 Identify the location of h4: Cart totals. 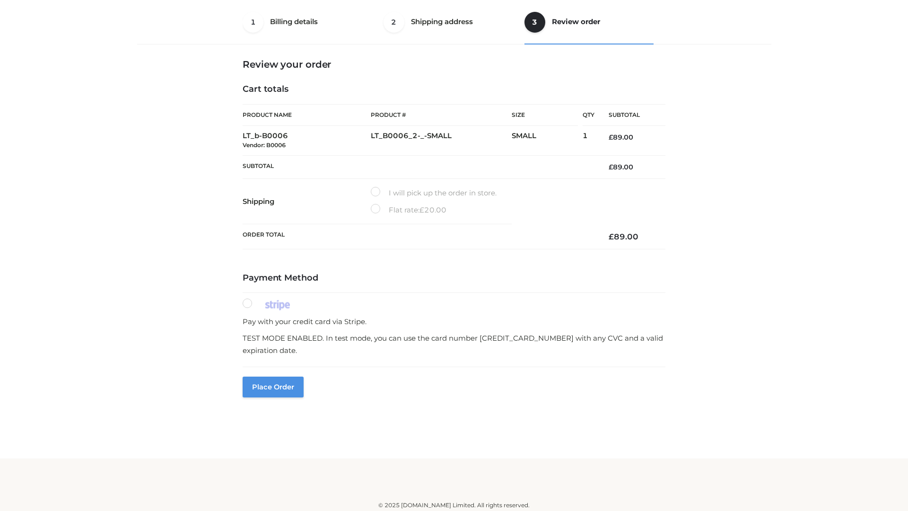
(454, 89).